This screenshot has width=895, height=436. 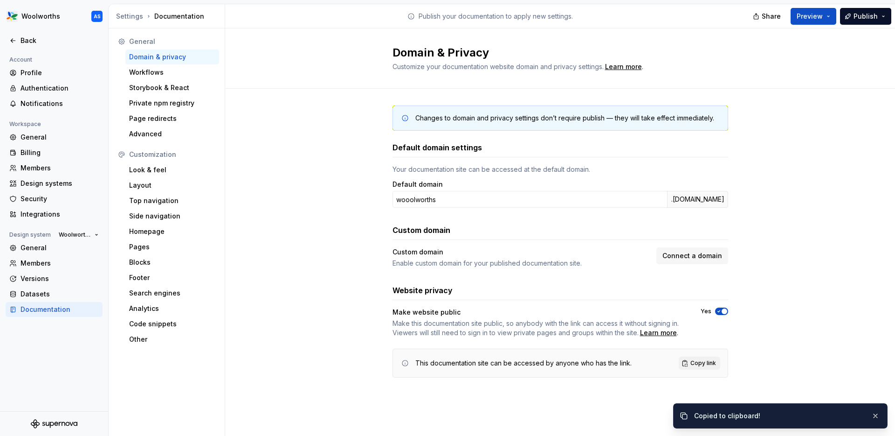 I want to click on div: Workspace, so click(x=25, y=124).